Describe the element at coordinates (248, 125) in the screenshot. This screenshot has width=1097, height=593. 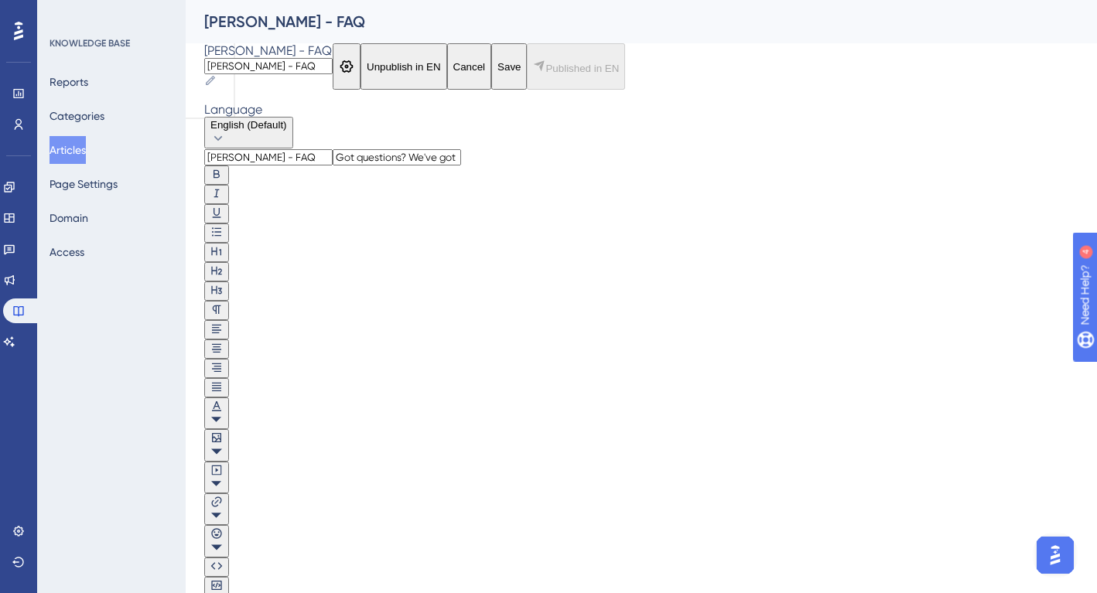
I see `span: English (Default)` at that location.